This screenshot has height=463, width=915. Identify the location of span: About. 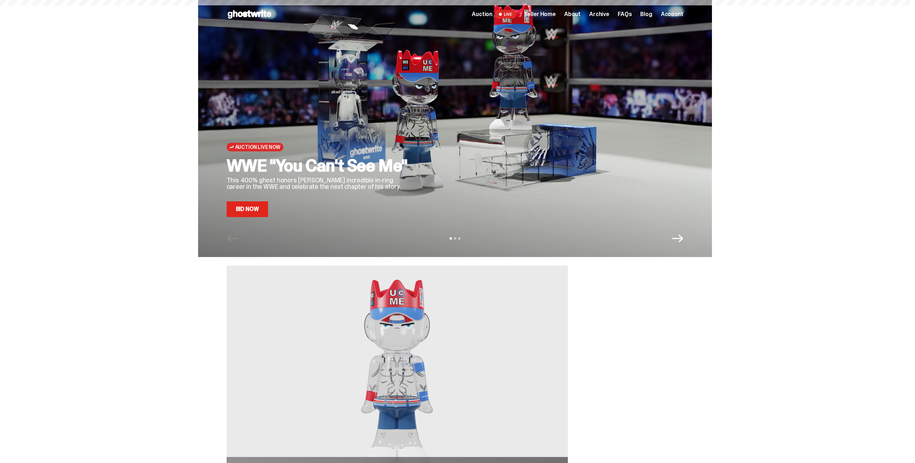
(572, 14).